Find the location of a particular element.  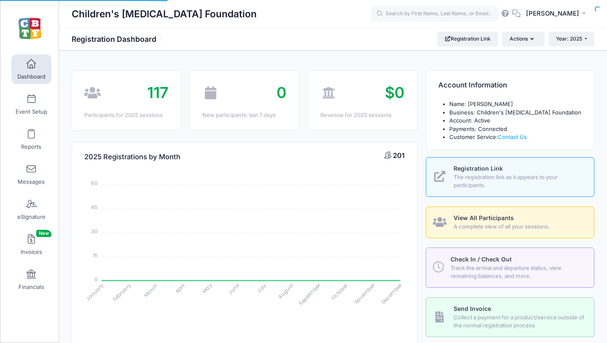

tspan: March is located at coordinates (151, 290).